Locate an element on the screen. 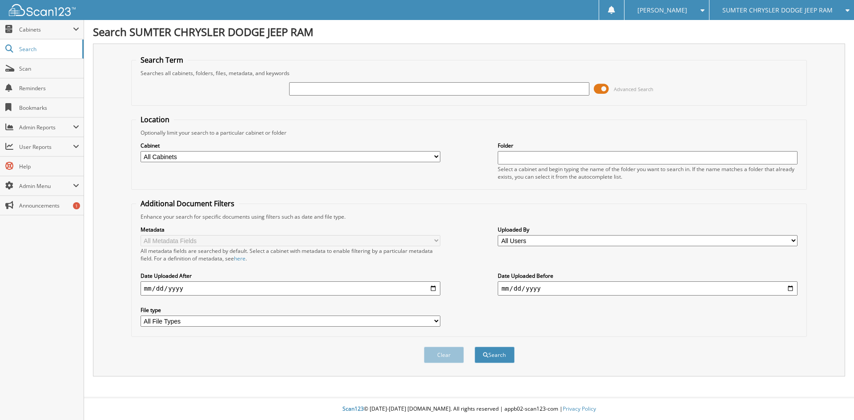  span: Announcements is located at coordinates (49, 206).